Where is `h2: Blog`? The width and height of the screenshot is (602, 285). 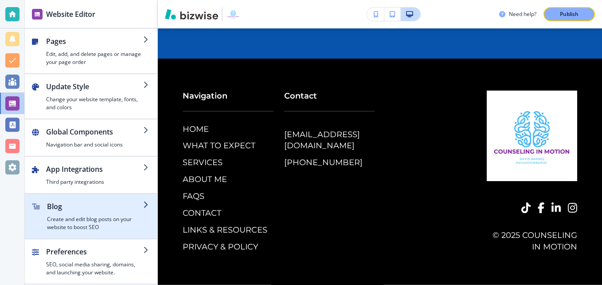
h2: Blog is located at coordinates (95, 206).